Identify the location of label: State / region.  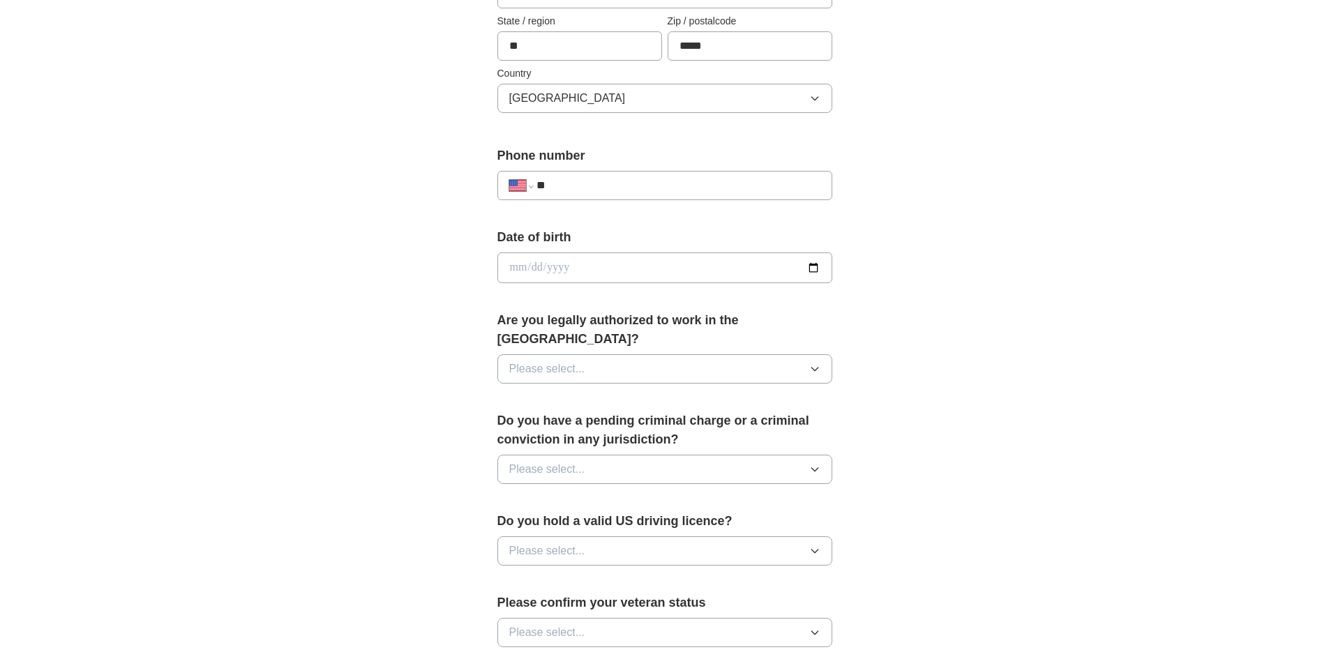
(580, 21).